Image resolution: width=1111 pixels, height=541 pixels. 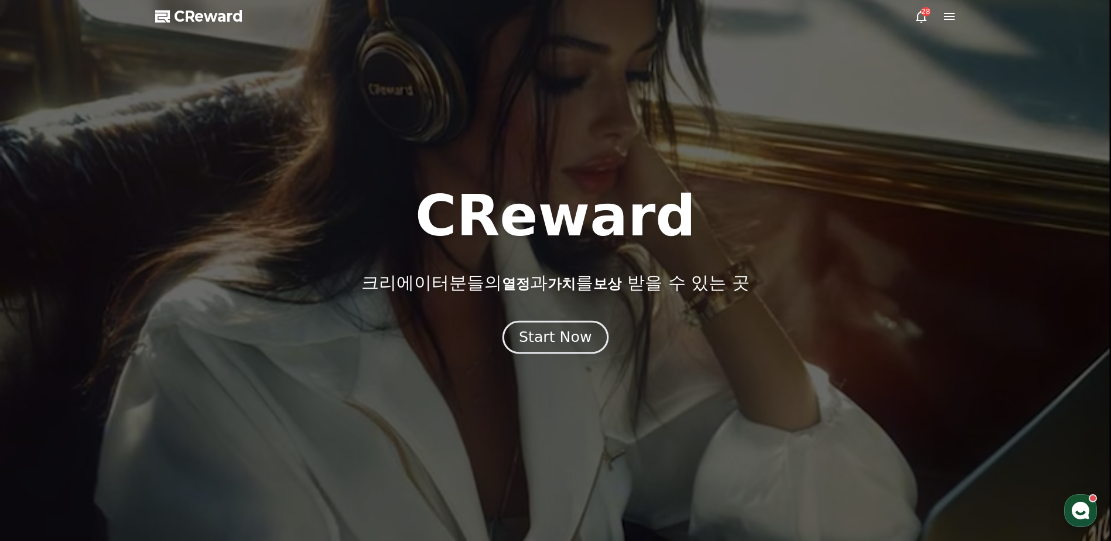 What do you see at coordinates (40, 386) in the screenshot?
I see `a: 홈` at bounding box center [40, 386].